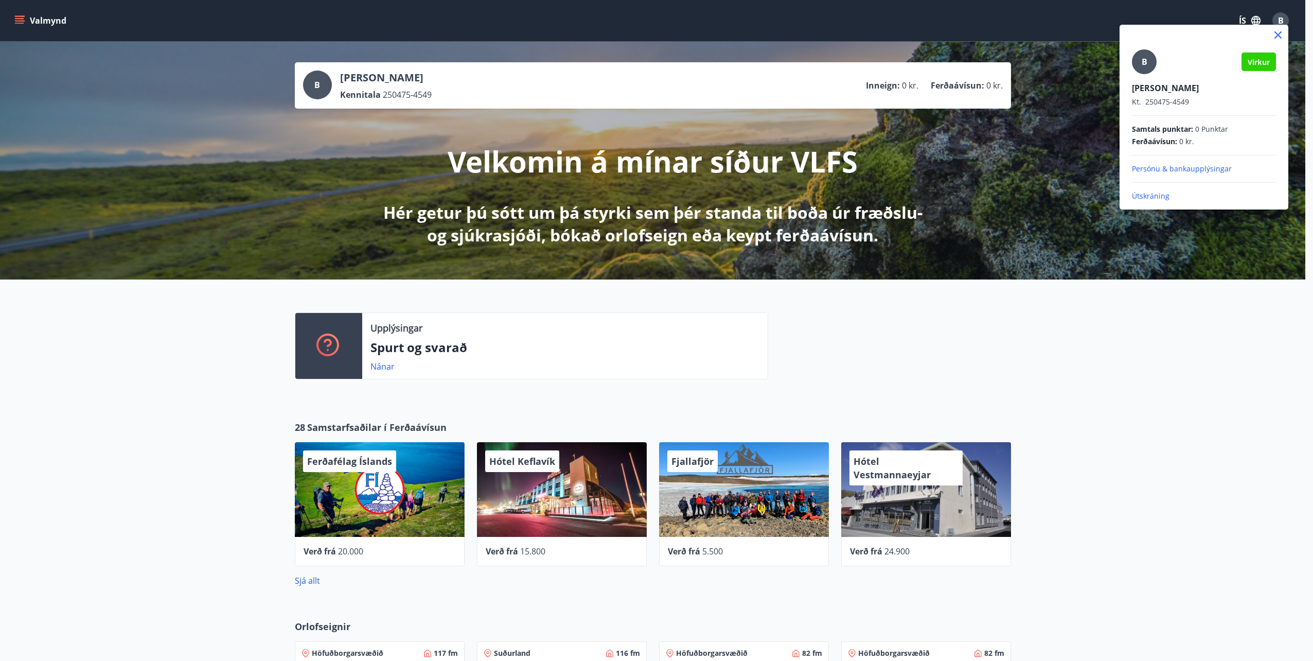 The width and height of the screenshot is (1313, 661). Describe the element at coordinates (1144, 62) in the screenshot. I see `span: B` at that location.